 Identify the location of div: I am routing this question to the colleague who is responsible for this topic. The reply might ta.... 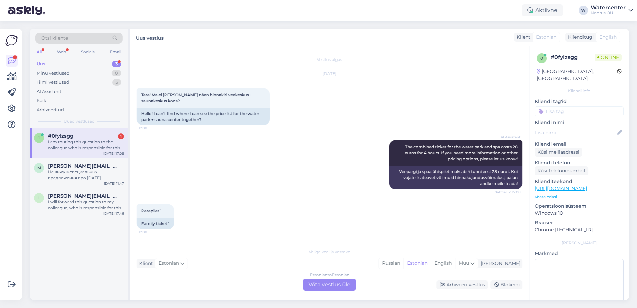
(86, 145).